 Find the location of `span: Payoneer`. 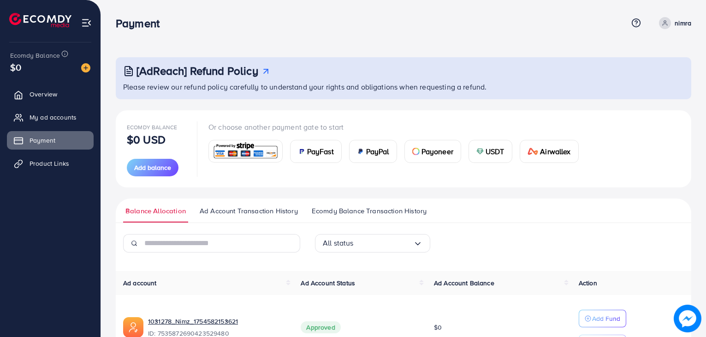

span: Payoneer is located at coordinates (437, 151).